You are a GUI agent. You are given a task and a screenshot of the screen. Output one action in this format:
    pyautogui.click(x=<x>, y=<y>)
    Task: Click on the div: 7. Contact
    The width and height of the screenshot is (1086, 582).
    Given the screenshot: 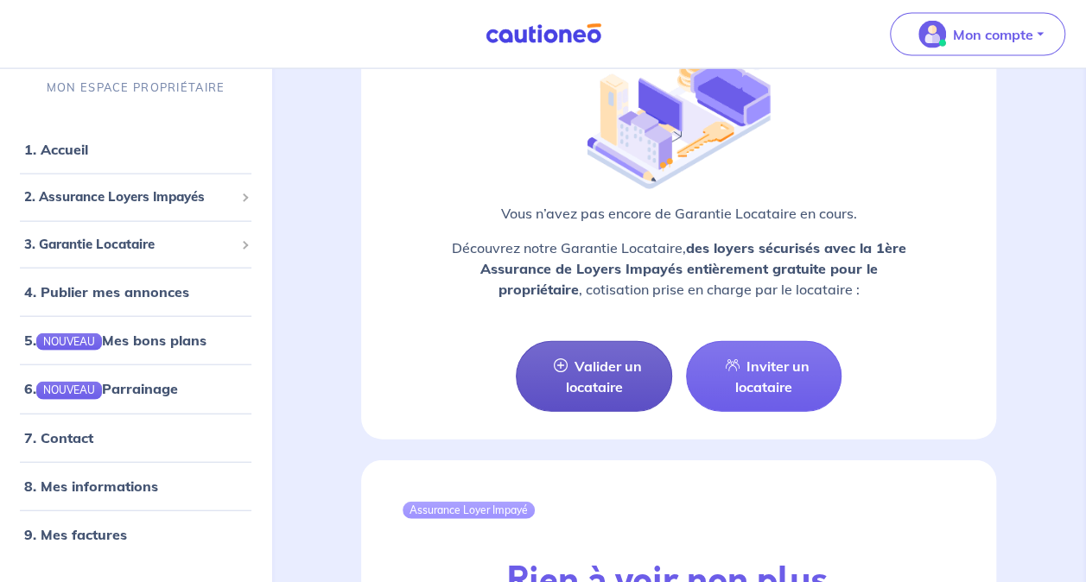 What is the action you would take?
    pyautogui.click(x=136, y=437)
    